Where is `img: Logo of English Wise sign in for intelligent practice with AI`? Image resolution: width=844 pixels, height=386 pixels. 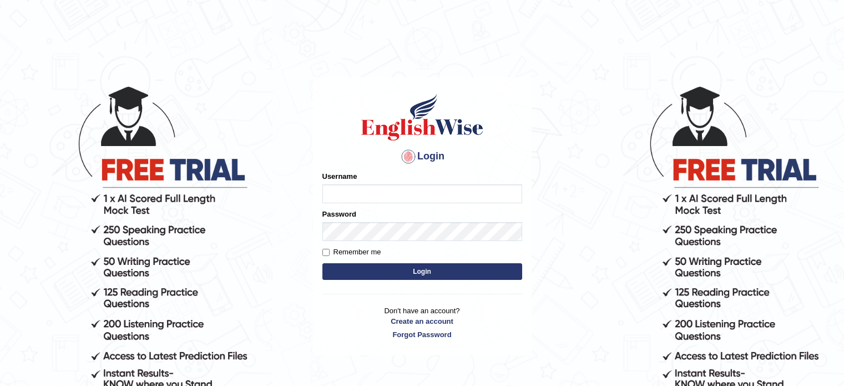 img: Logo of English Wise sign in for intelligent practice with AI is located at coordinates (422, 117).